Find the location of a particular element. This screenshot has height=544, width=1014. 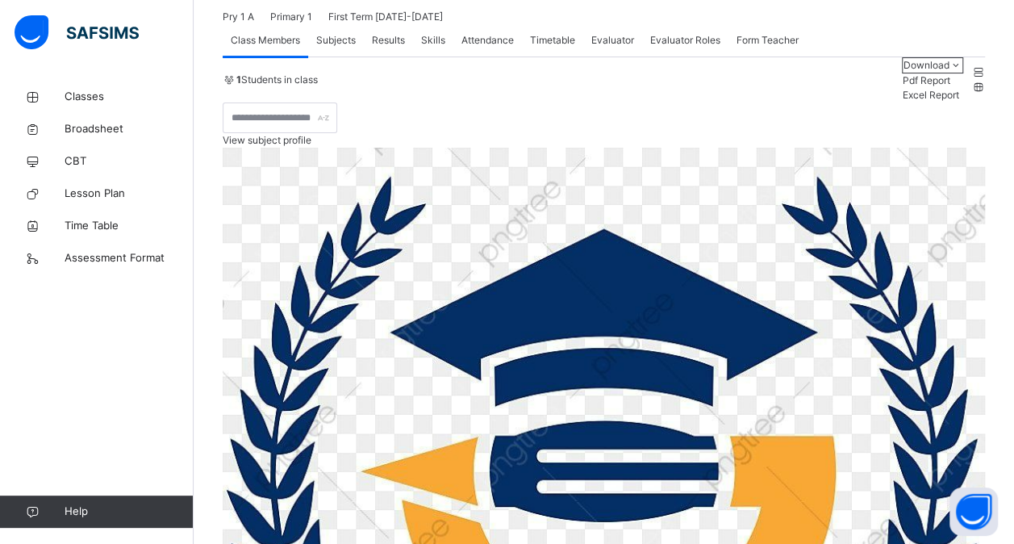

span: Classes is located at coordinates (129, 97).